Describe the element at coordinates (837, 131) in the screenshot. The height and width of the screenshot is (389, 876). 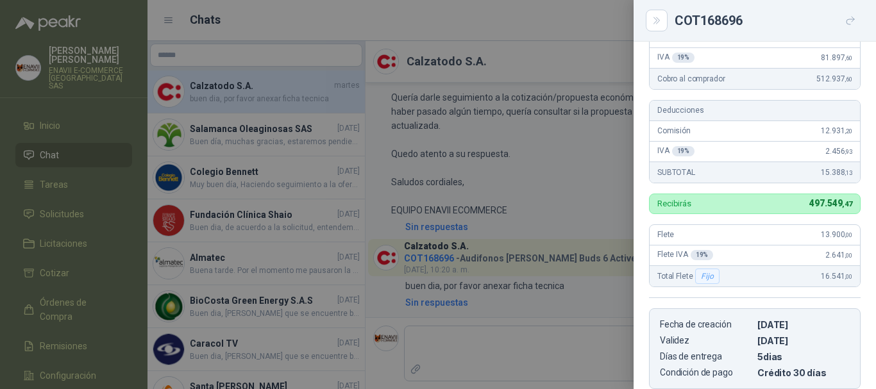
I see `span: 12.931` at that location.